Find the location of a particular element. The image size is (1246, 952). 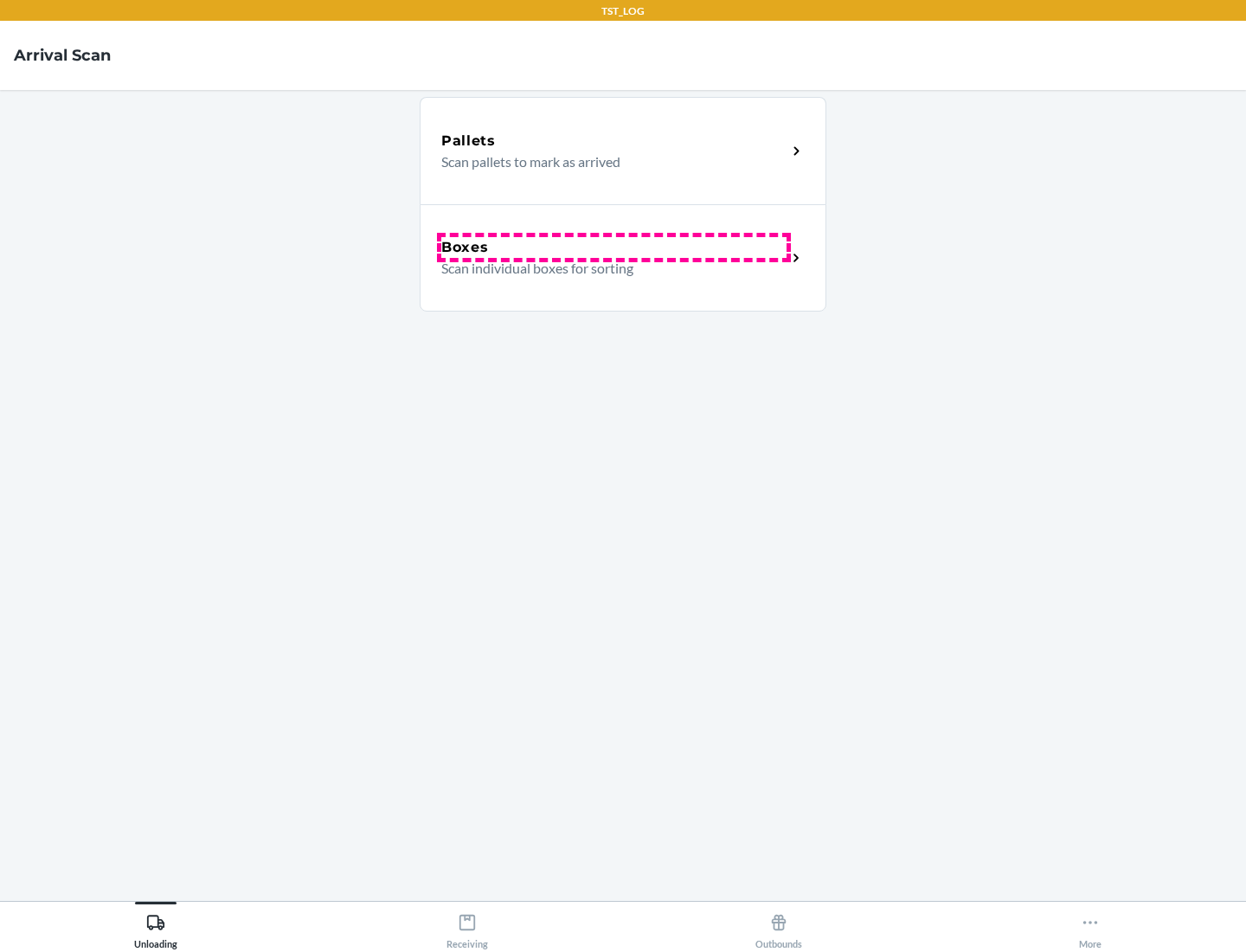

p: TST_LOG is located at coordinates (623, 11).